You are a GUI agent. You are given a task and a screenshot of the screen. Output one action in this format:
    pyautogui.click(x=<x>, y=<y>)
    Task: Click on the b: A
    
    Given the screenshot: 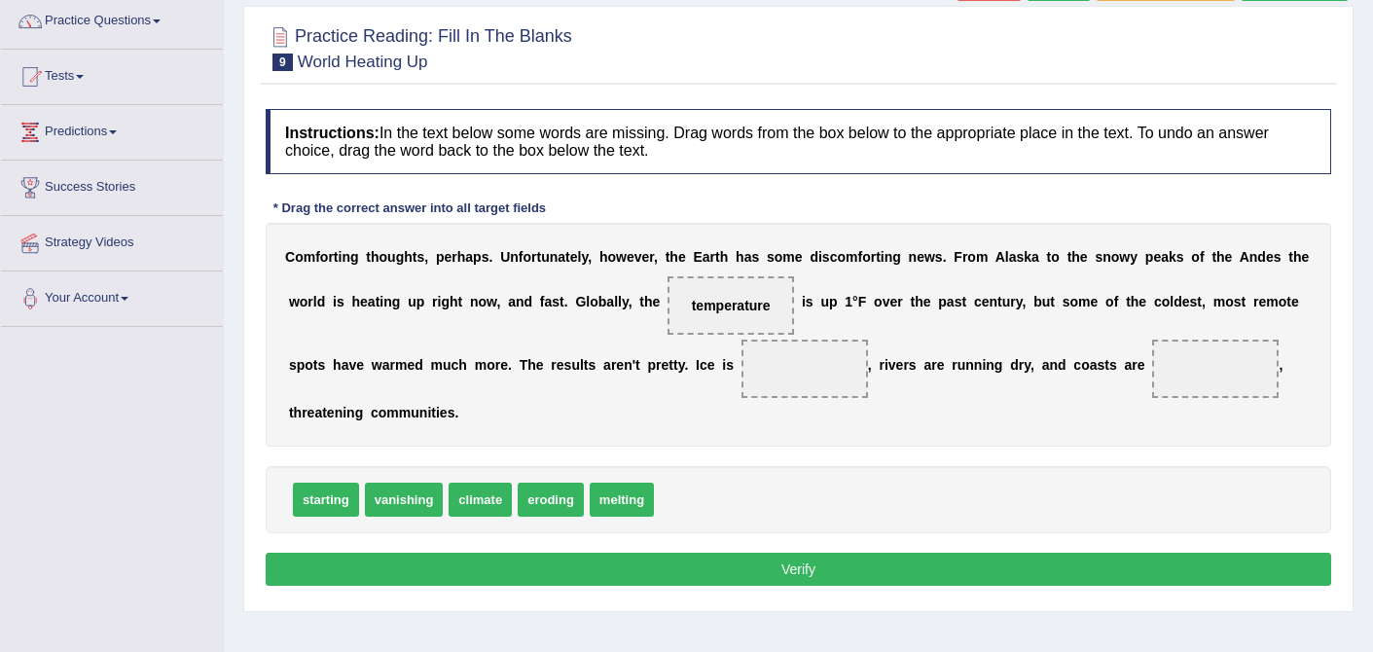 What is the action you would take?
    pyautogui.click(x=1245, y=257)
    